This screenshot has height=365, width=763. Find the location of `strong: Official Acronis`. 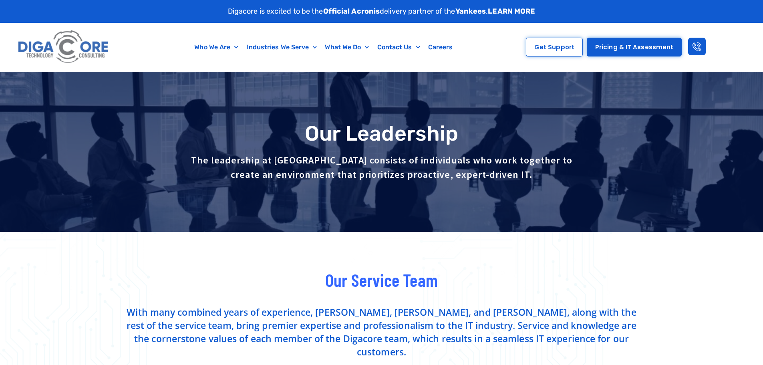

strong: Official Acronis is located at coordinates (352, 11).